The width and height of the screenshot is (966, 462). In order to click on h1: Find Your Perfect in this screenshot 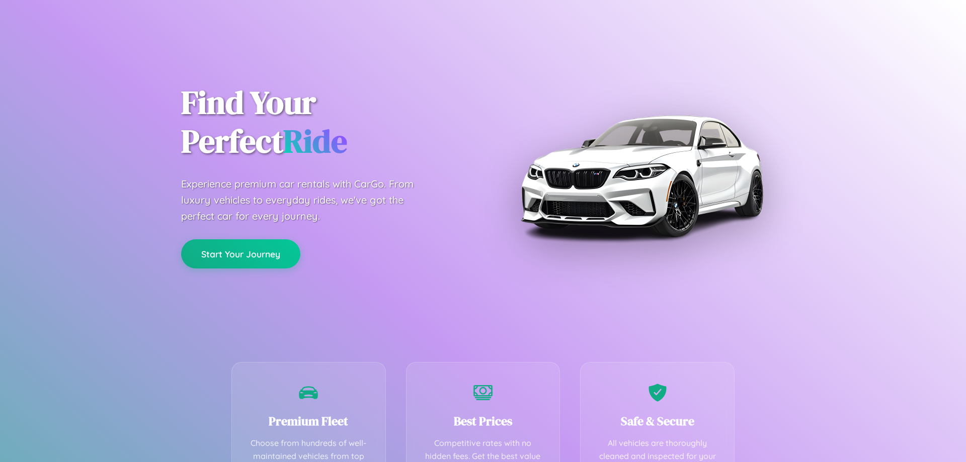, I will do `click(324, 122)`.